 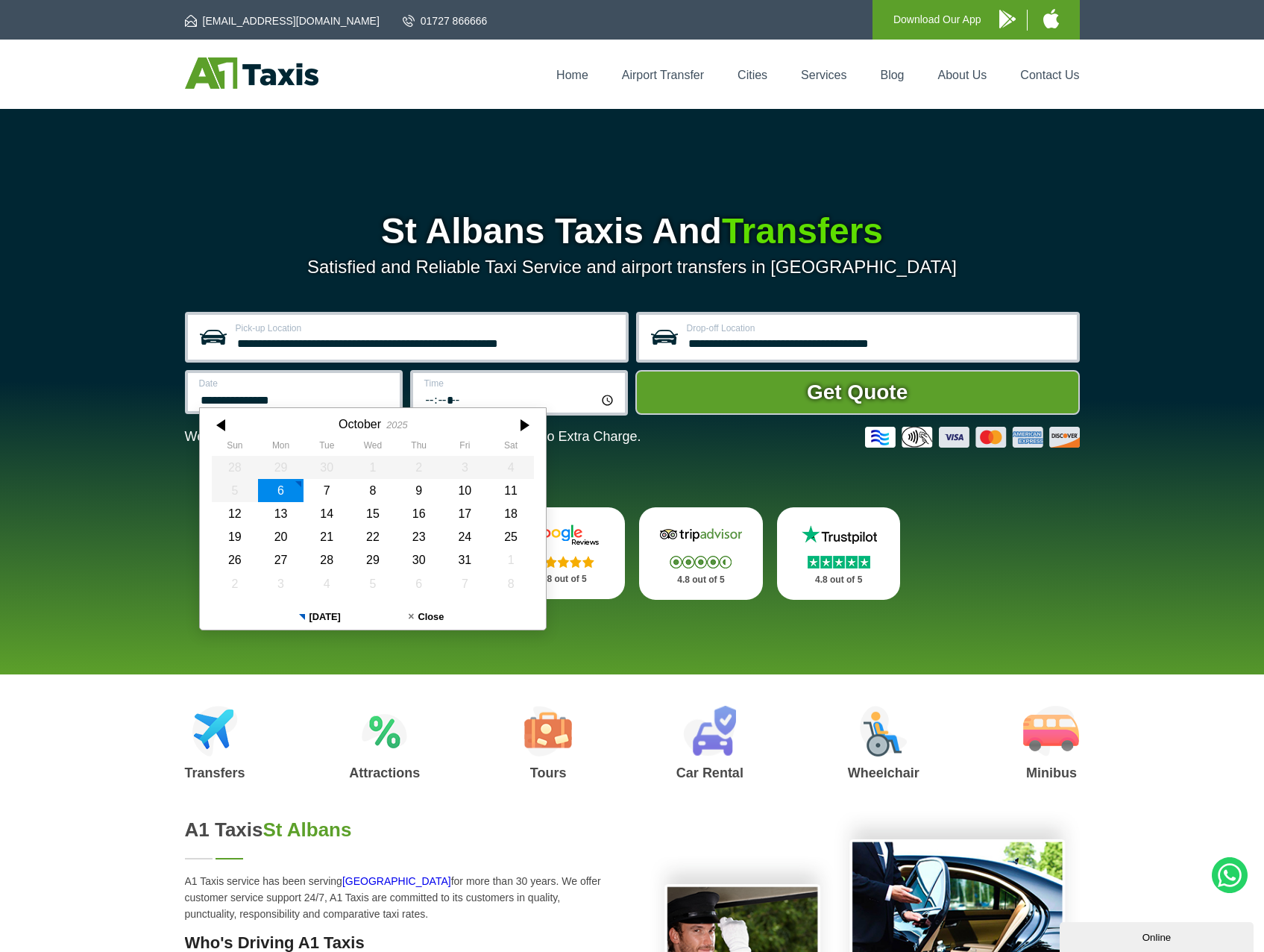 I want to click on img: Airport Transfers, so click(x=215, y=731).